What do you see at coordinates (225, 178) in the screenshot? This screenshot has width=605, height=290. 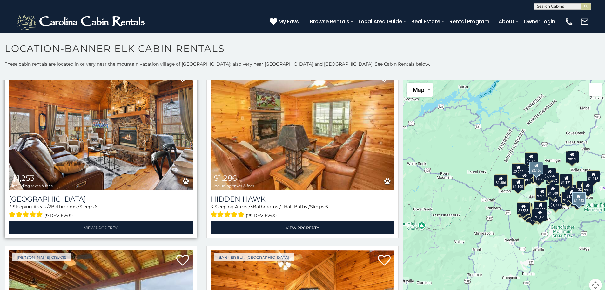 I see `span: $1,286` at bounding box center [225, 178].